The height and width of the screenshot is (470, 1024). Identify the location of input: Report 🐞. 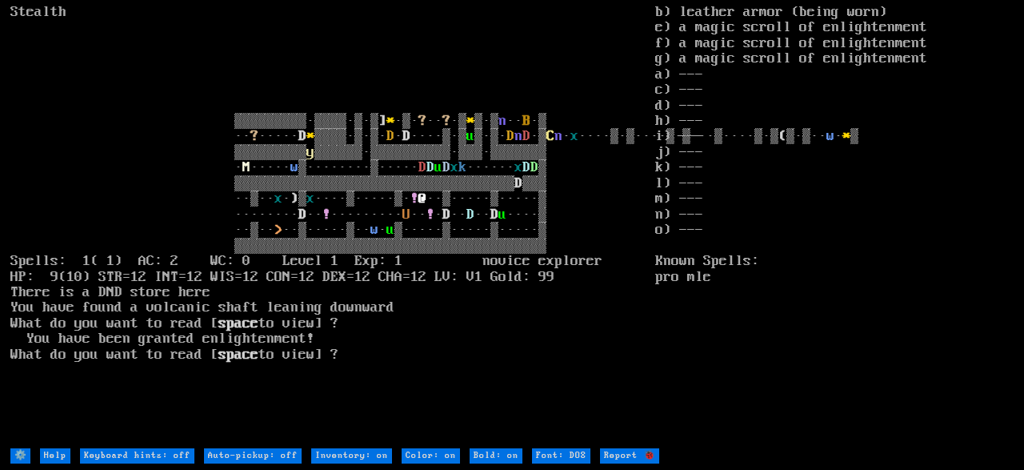
(630, 455).